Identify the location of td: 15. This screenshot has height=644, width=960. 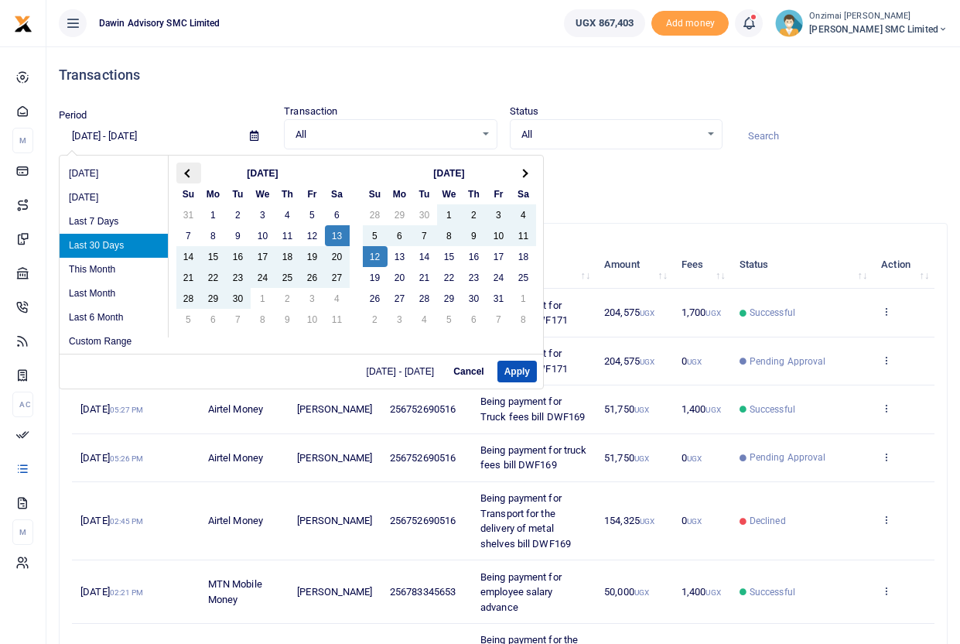
(214, 256).